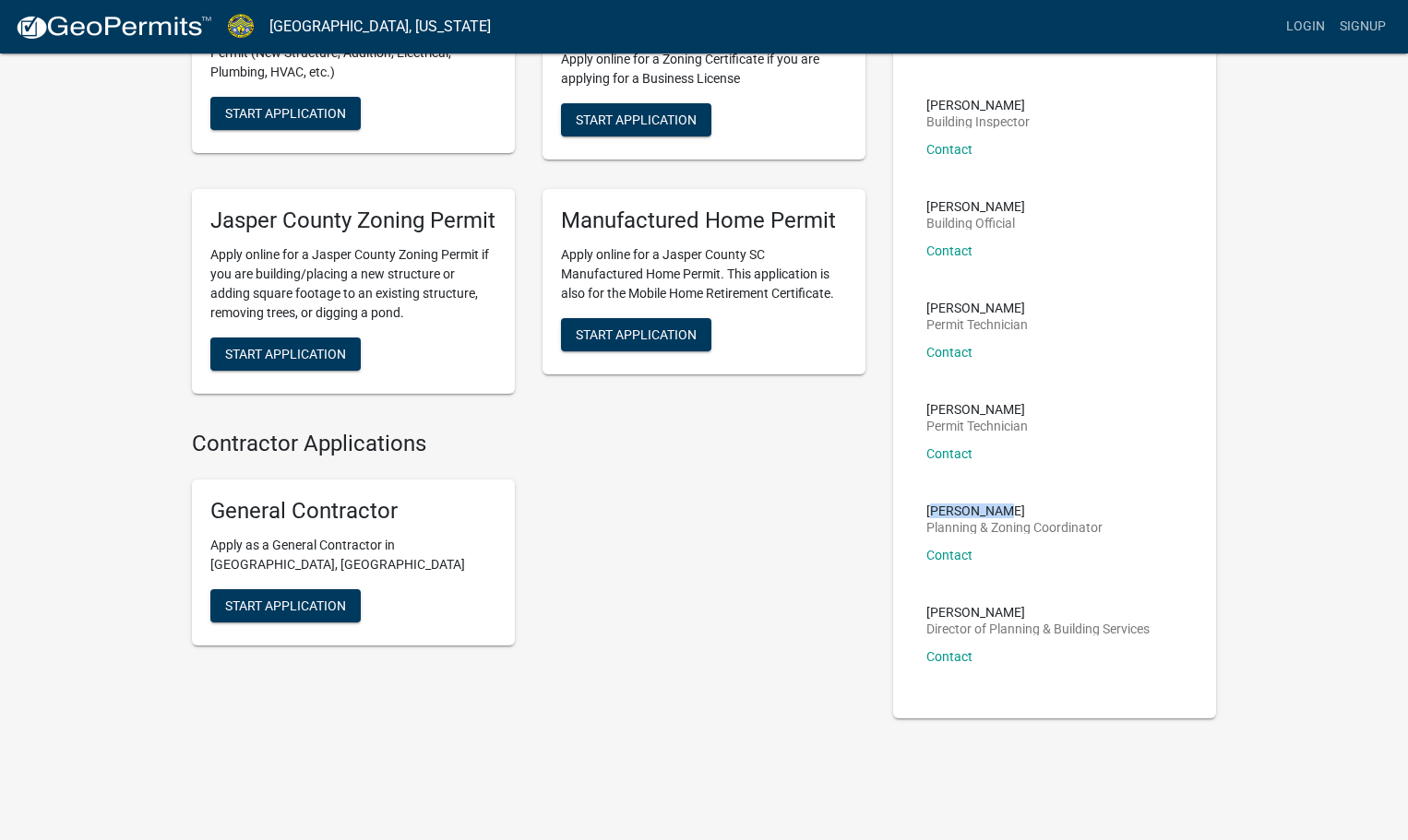 This screenshot has height=840, width=1408. What do you see at coordinates (241, 26) in the screenshot?
I see `img: Jasper County, South Carolina` at bounding box center [241, 26].